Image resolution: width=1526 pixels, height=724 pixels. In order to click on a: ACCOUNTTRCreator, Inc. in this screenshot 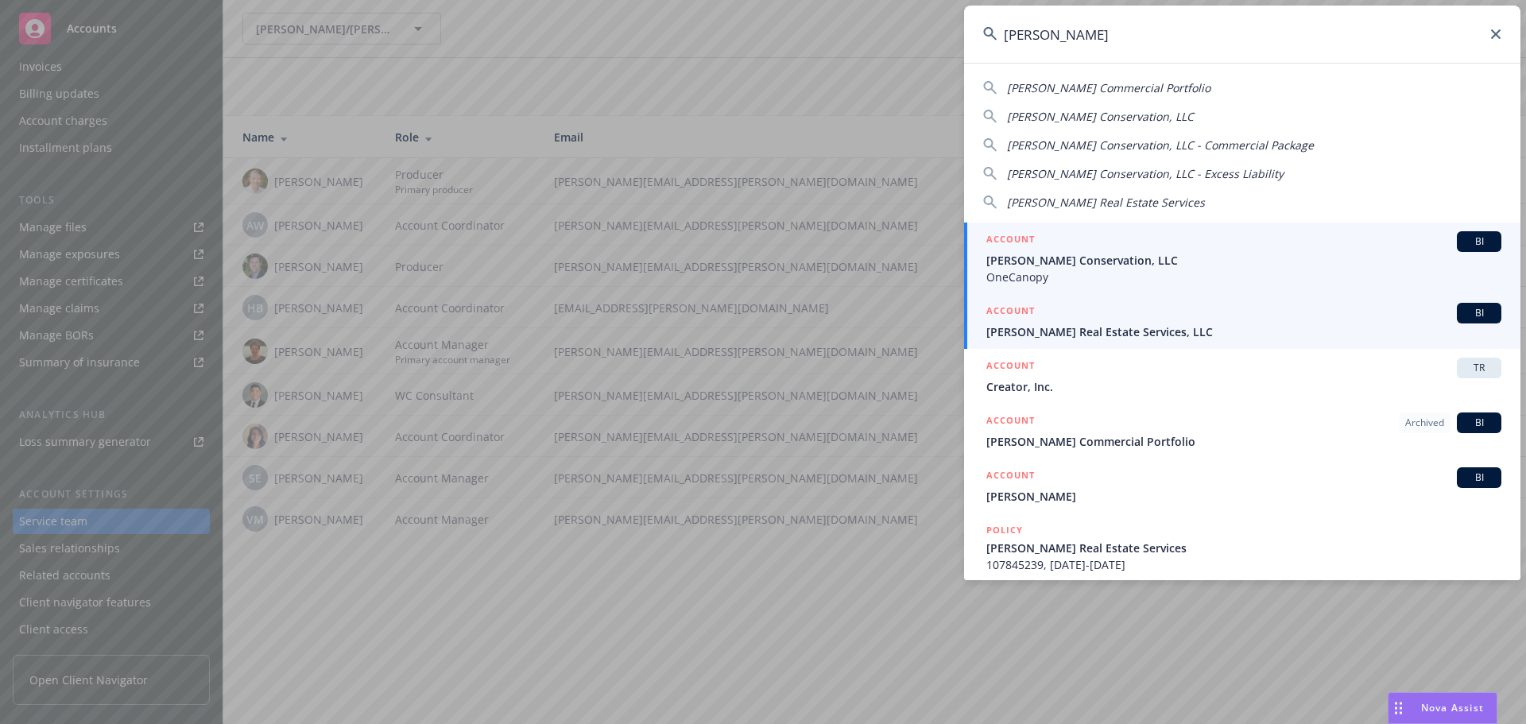, I will do `click(1242, 376)`.